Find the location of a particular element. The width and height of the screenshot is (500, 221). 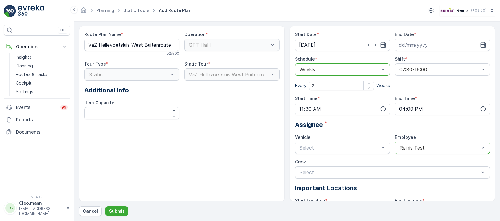

p: Cancel is located at coordinates (90, 211).